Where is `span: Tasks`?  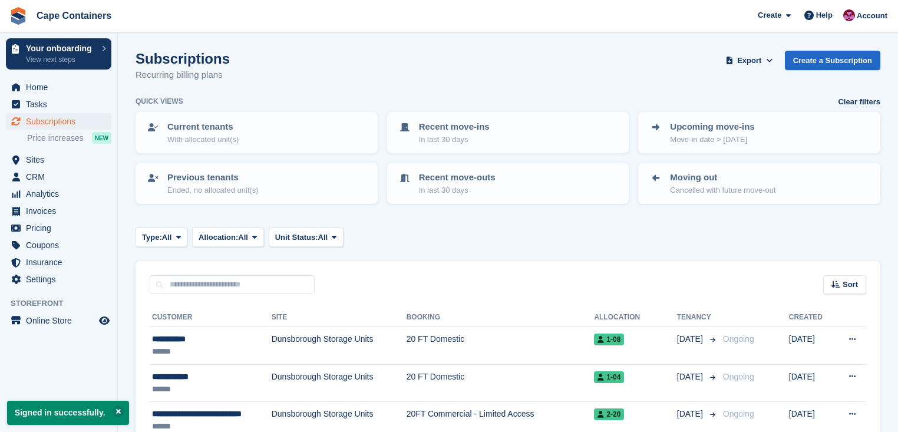
span: Tasks is located at coordinates (61, 104).